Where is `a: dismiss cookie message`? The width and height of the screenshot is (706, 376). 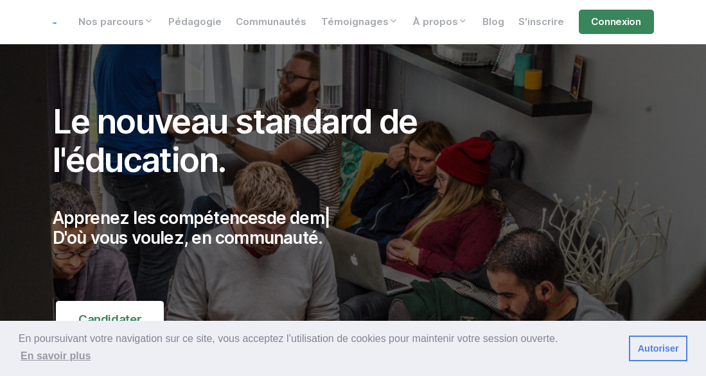
a: dismiss cookie message is located at coordinates (658, 349).